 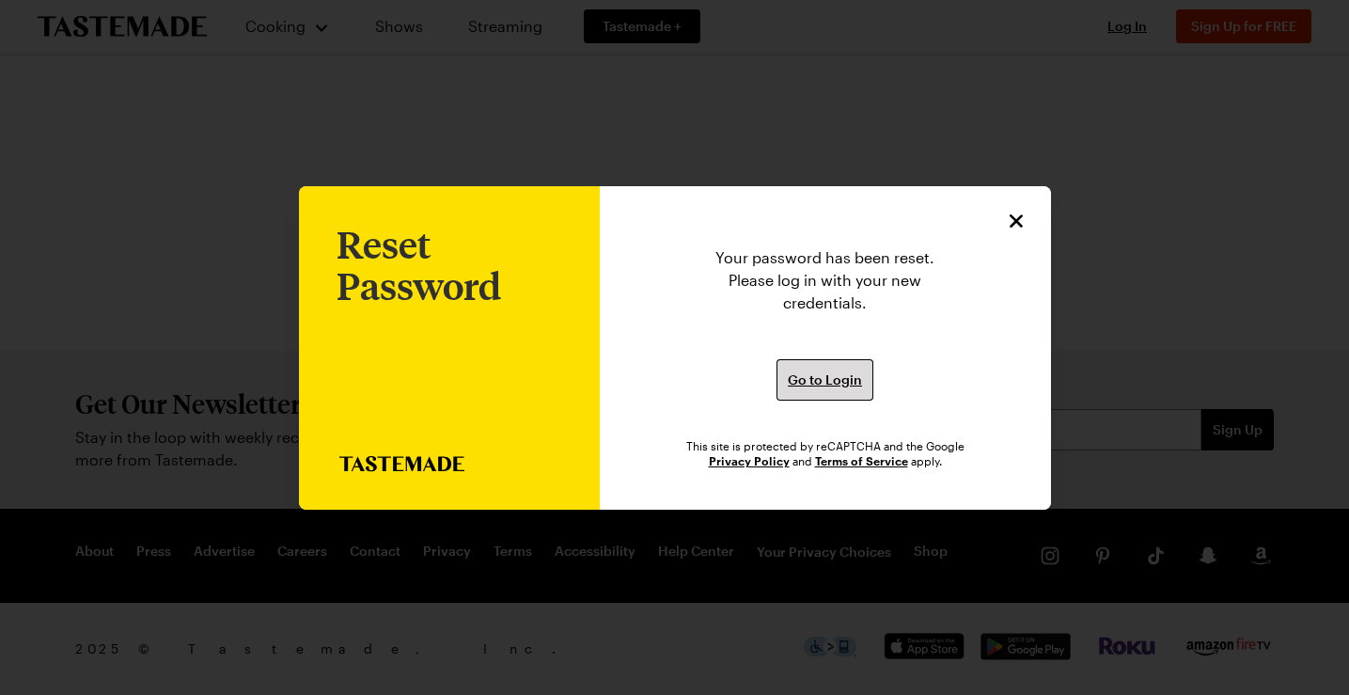 I want to click on button: Close, so click(x=1016, y=221).